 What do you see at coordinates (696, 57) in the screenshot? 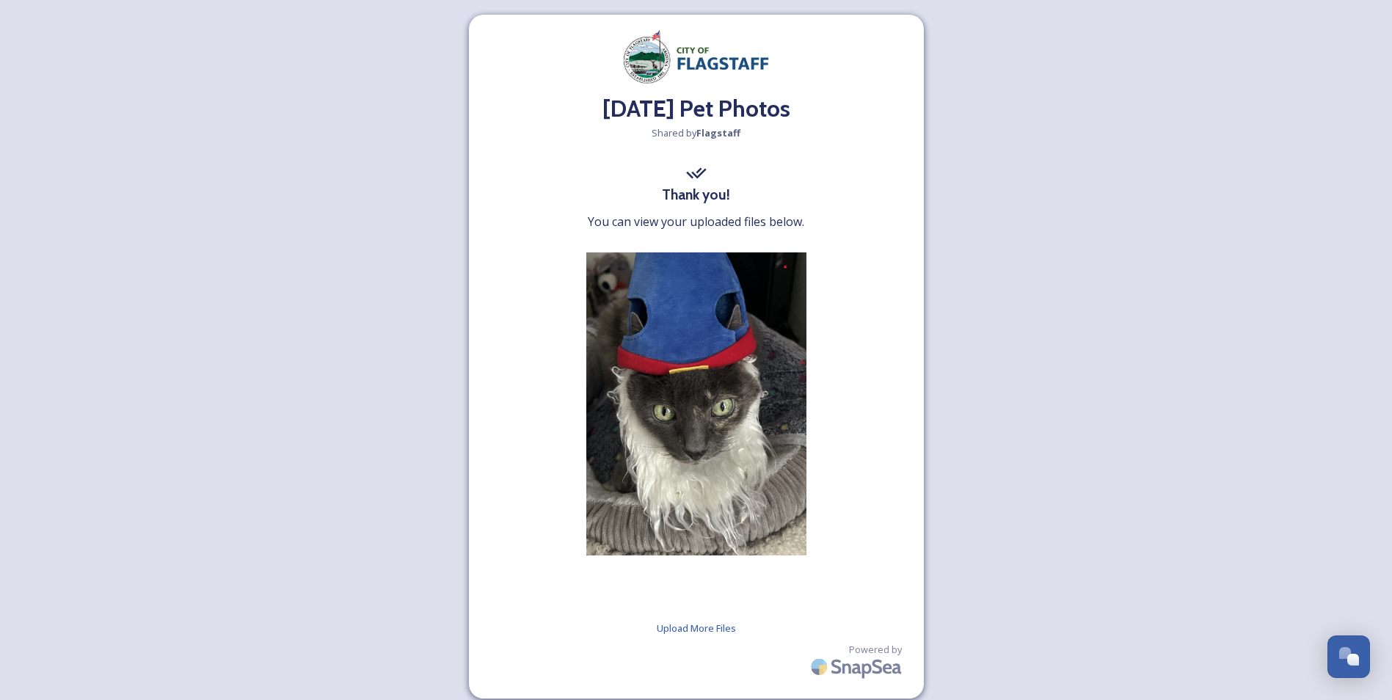
I see `img: Document.png` at bounding box center [696, 57].